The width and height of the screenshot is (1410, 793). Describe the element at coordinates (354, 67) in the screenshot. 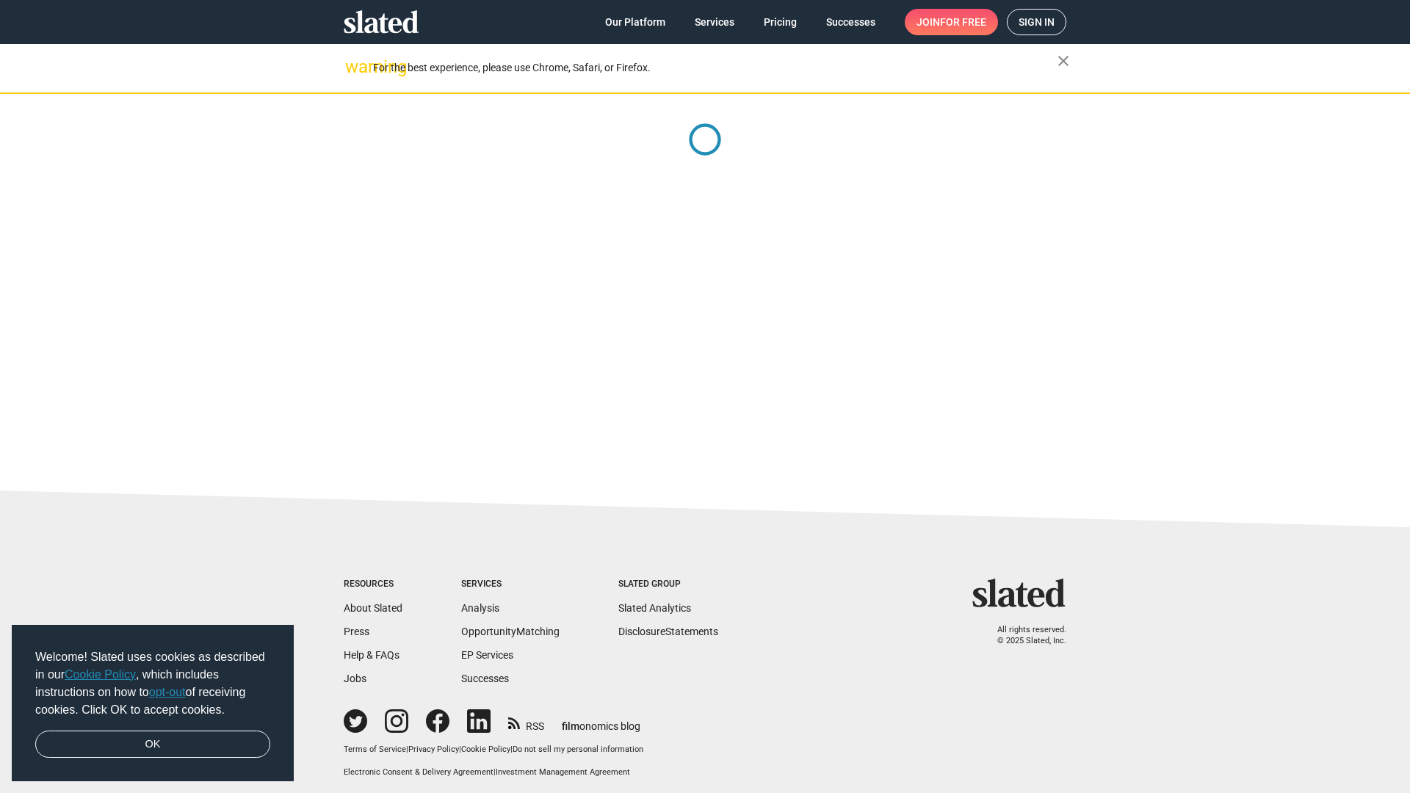

I see `mat-icon: warning` at that location.